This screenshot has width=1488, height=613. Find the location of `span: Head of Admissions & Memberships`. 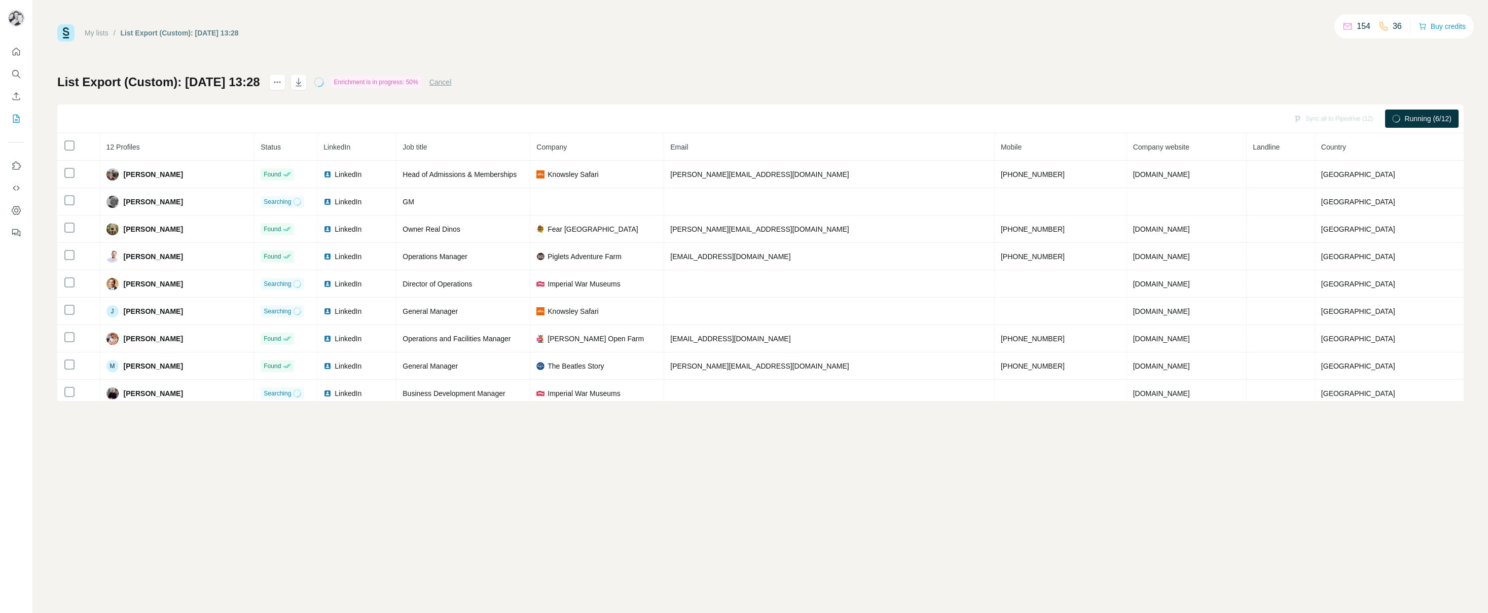

span: Head of Admissions & Memberships is located at coordinates (459, 174).